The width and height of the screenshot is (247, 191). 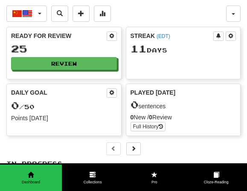 I want to click on p: In Progress, so click(x=123, y=164).